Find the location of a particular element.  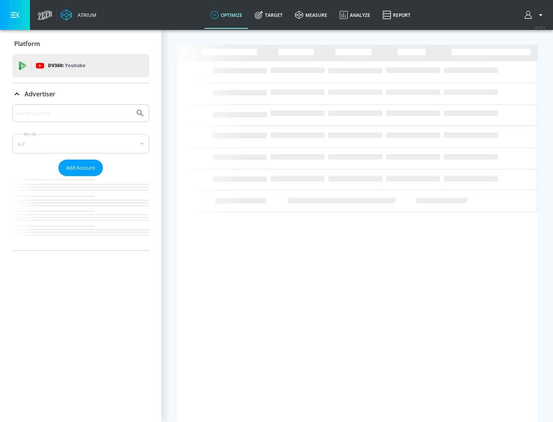

span: v 4.33.5 is located at coordinates (540, 27).